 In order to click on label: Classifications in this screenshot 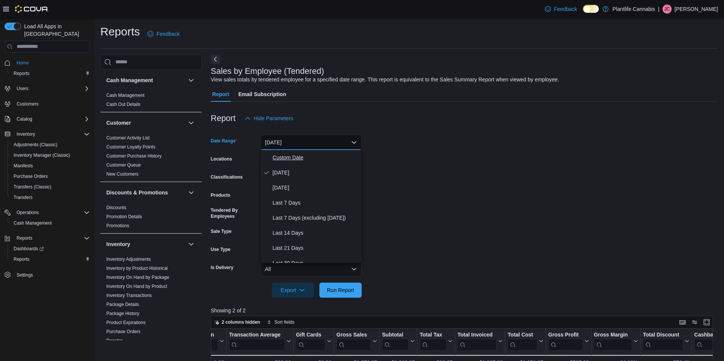, I will do `click(227, 177)`.